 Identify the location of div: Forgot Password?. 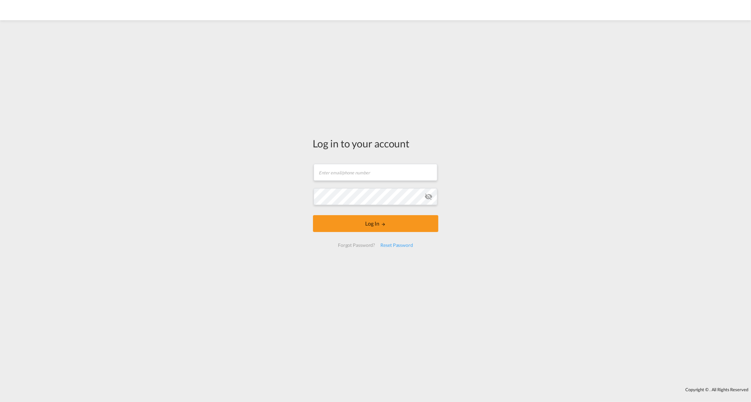
(356, 245).